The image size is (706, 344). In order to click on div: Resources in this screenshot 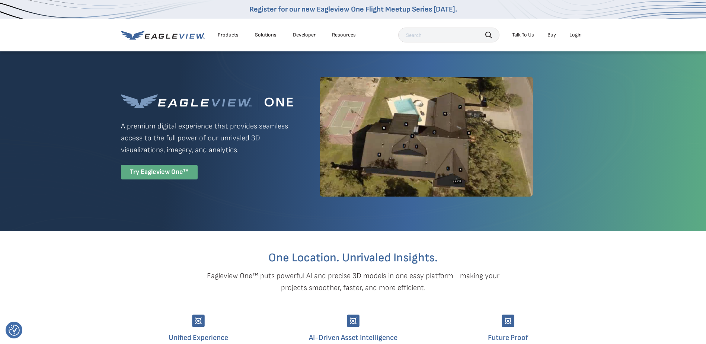, I will do `click(344, 35)`.